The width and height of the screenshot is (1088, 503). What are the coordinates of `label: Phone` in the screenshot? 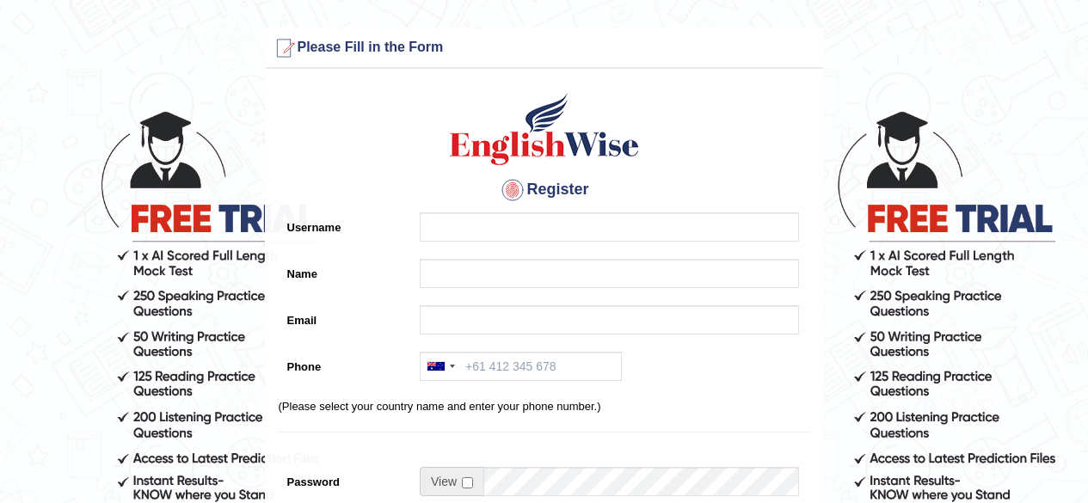 It's located at (345, 363).